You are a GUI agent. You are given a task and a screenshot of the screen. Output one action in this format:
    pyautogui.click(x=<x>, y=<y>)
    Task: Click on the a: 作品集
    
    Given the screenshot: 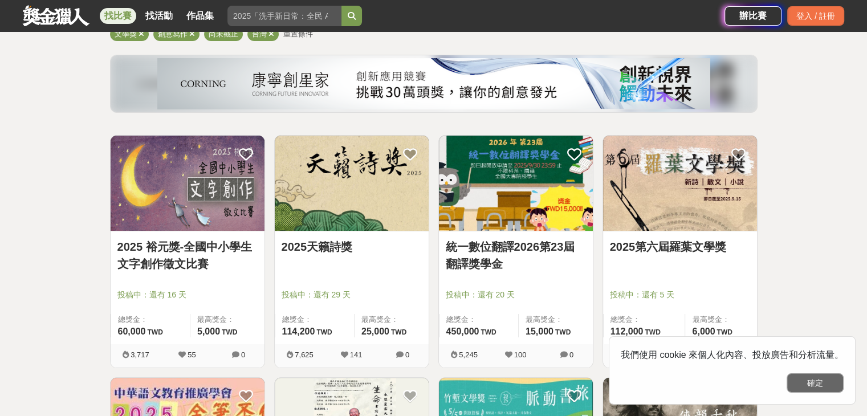 What is the action you would take?
    pyautogui.click(x=200, y=16)
    